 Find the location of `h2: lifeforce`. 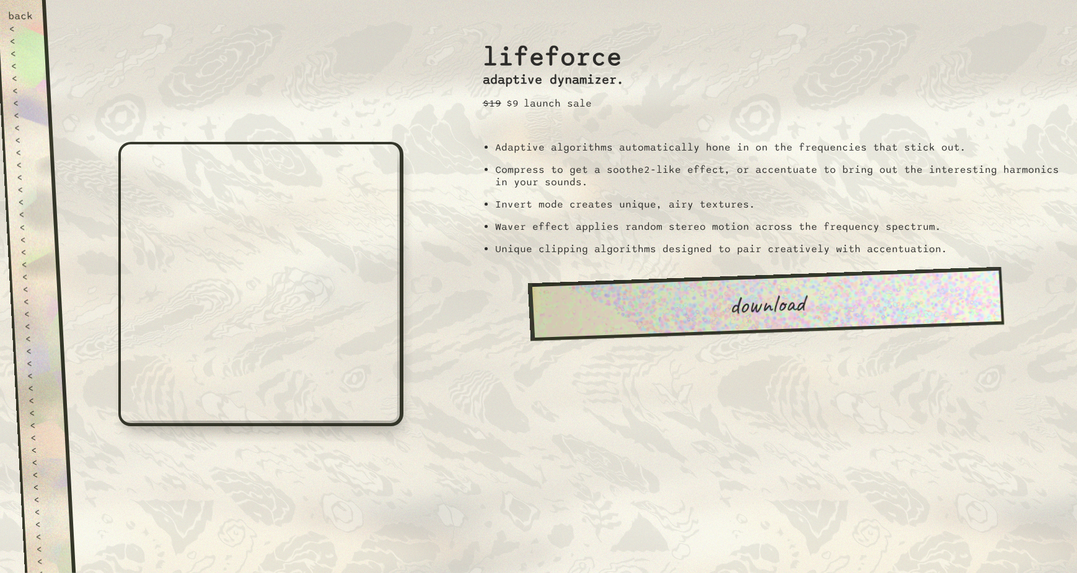

h2: lifeforce is located at coordinates (553, 50).